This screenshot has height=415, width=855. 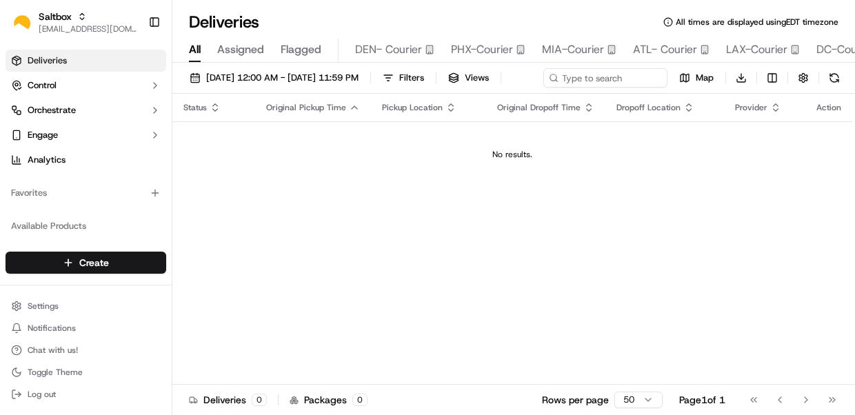 I want to click on span: Notifications, so click(x=52, y=328).